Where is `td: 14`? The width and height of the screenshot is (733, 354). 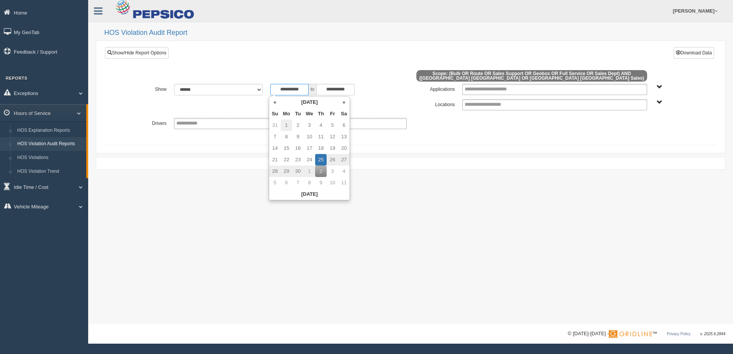
td: 14 is located at coordinates (275, 148).